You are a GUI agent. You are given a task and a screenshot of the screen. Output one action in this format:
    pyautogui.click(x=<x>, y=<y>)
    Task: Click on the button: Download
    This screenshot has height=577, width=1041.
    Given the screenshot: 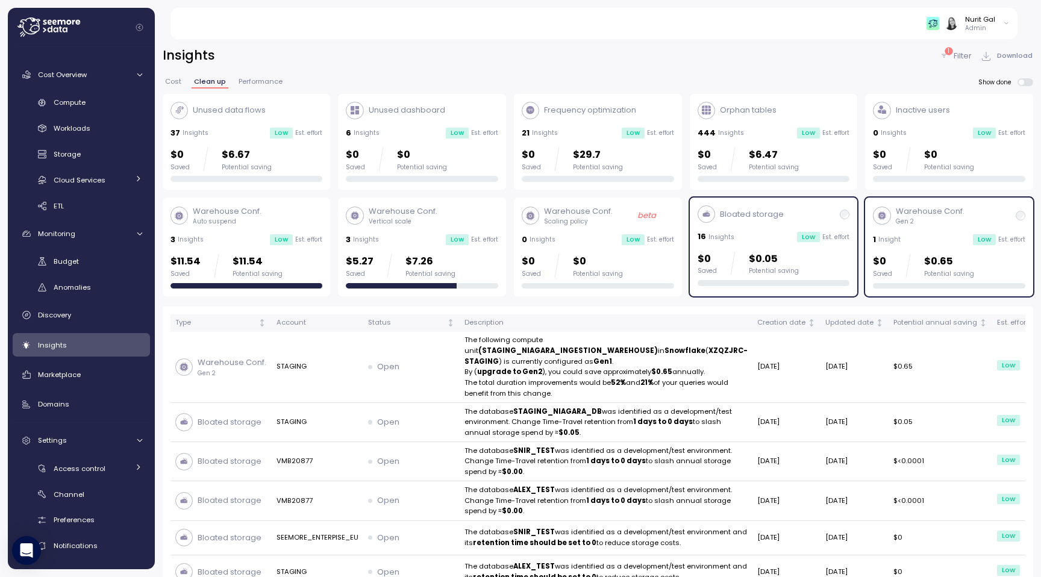 What is the action you would take?
    pyautogui.click(x=1006, y=55)
    